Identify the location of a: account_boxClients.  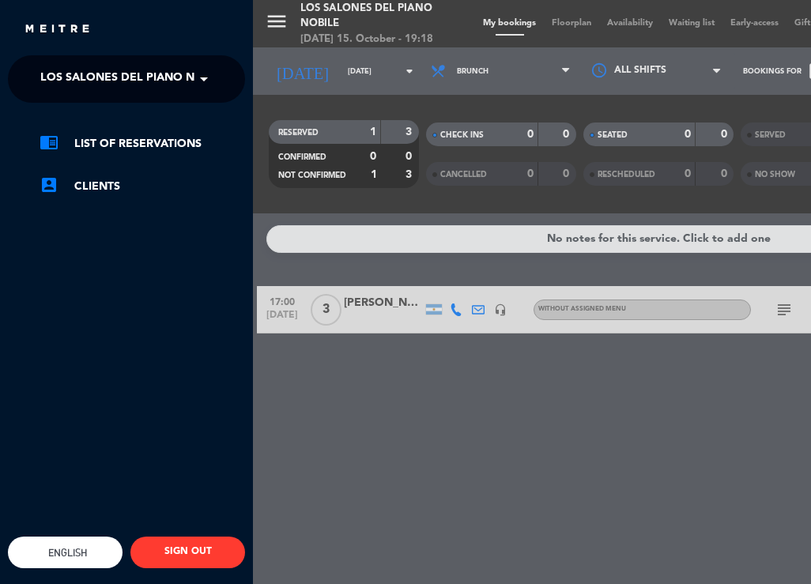
(142, 187).